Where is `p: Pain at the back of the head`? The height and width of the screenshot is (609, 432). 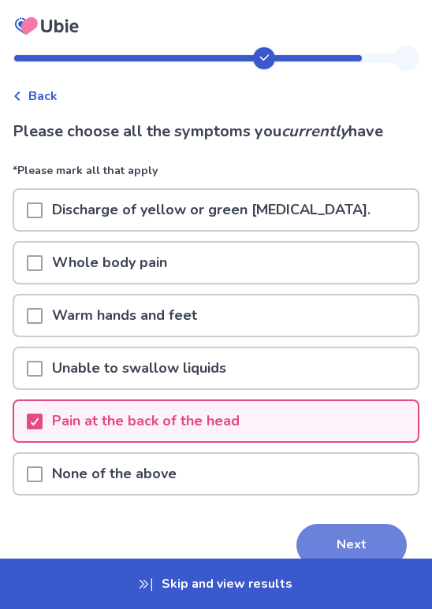
p: Pain at the back of the head is located at coordinates (146, 421).